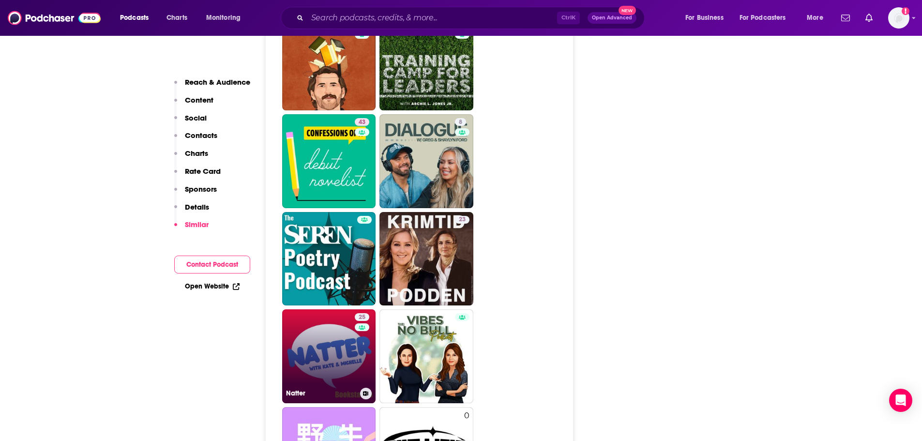 This screenshot has height=441, width=922. Describe the element at coordinates (763, 18) in the screenshot. I see `span: For Podcasters` at that location.